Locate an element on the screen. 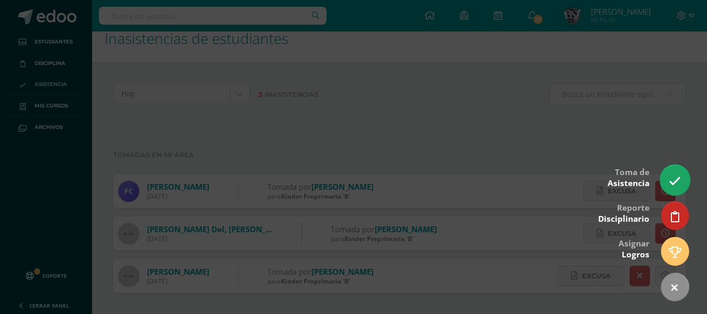  div: Asignar is located at coordinates (634, 248).